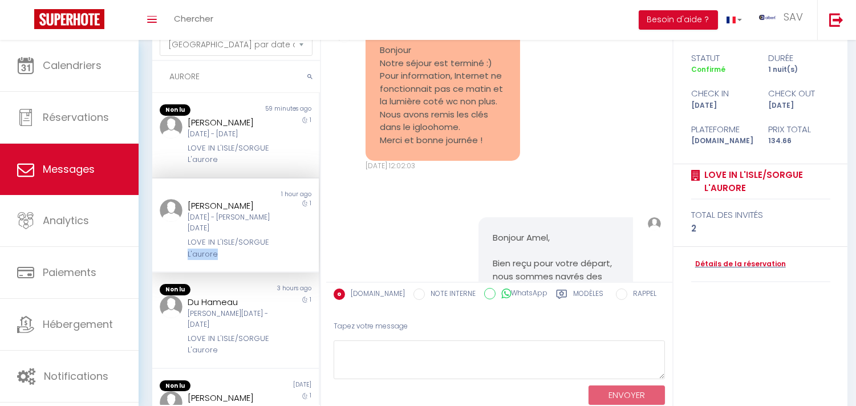 The height and width of the screenshot is (406, 856). What do you see at coordinates (766, 181) in the screenshot?
I see `a: LOVE IN L'ISLE/SORGUE L'aurore` at bounding box center [766, 181].